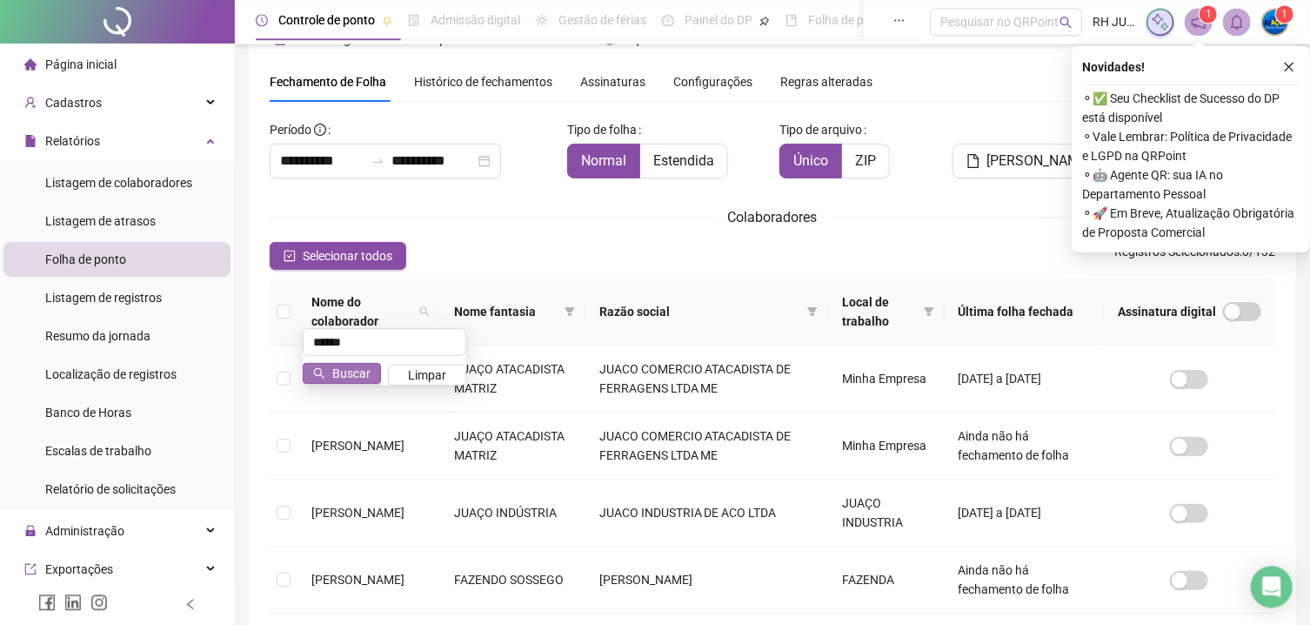 The height and width of the screenshot is (625, 1310). What do you see at coordinates (719, 20) in the screenshot?
I see `span: Painel do DP` at bounding box center [719, 20].